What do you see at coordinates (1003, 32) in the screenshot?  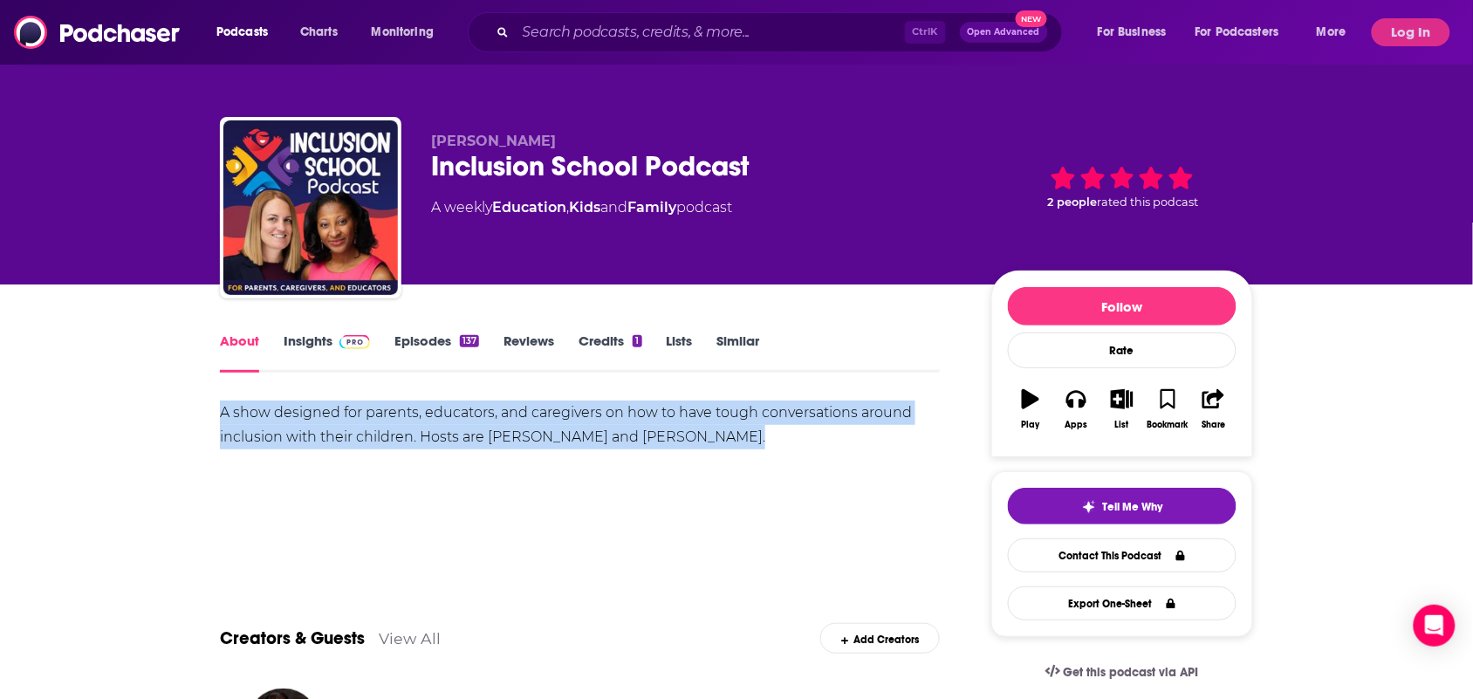 I see `span: Open Advanced` at bounding box center [1003, 32].